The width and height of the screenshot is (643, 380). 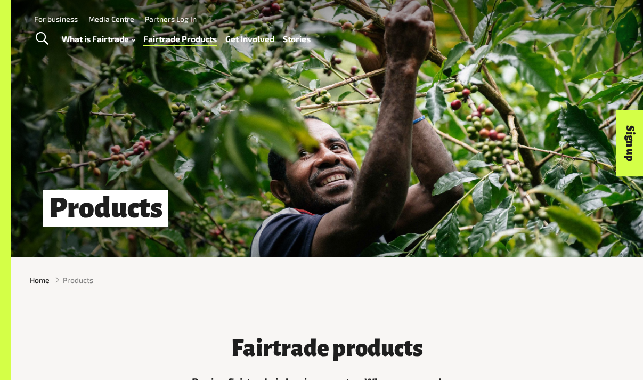 I want to click on a: Get Involved, so click(x=250, y=39).